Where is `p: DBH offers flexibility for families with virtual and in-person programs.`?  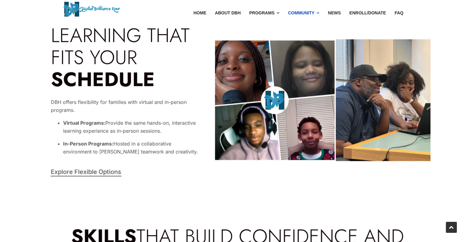 p: DBH offers flexibility for families with virtual and in-person programs. is located at coordinates (125, 106).